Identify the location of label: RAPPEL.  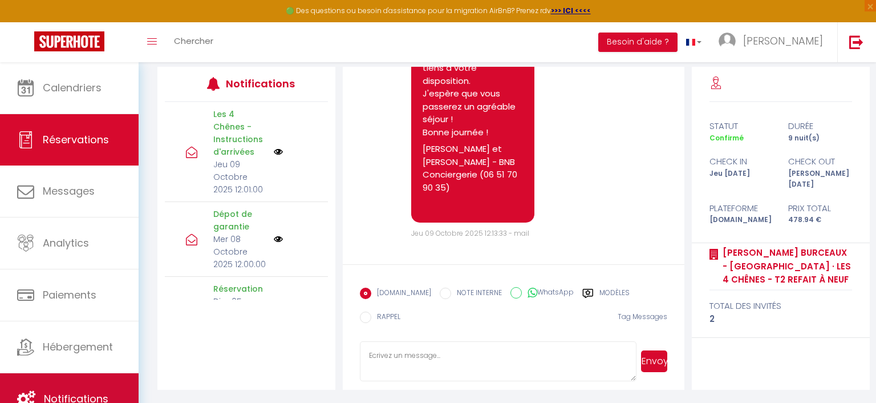
(386, 318).